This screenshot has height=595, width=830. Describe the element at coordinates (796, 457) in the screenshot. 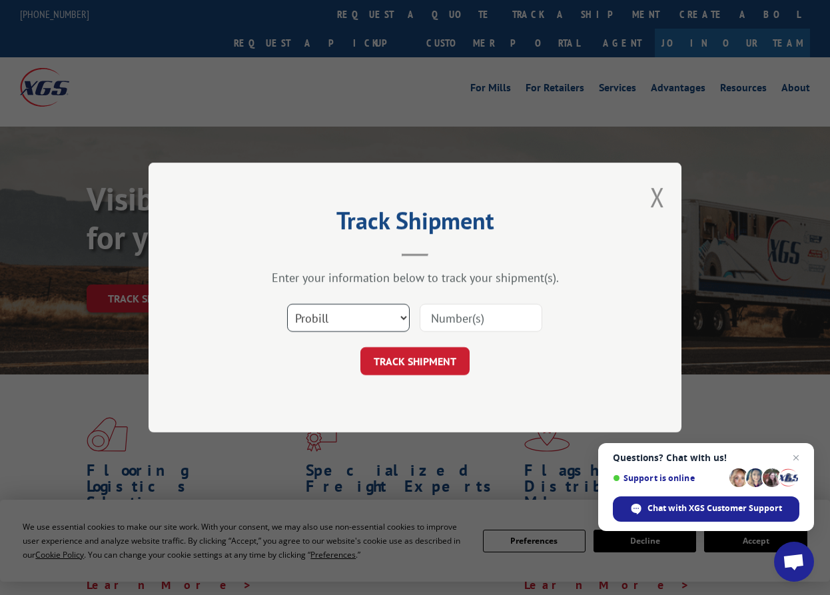

I see `span: Close chat` at that location.